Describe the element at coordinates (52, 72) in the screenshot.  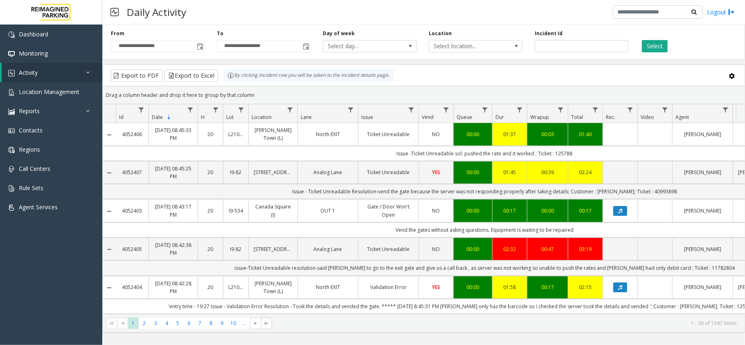
I see `a: Activity` at that location.